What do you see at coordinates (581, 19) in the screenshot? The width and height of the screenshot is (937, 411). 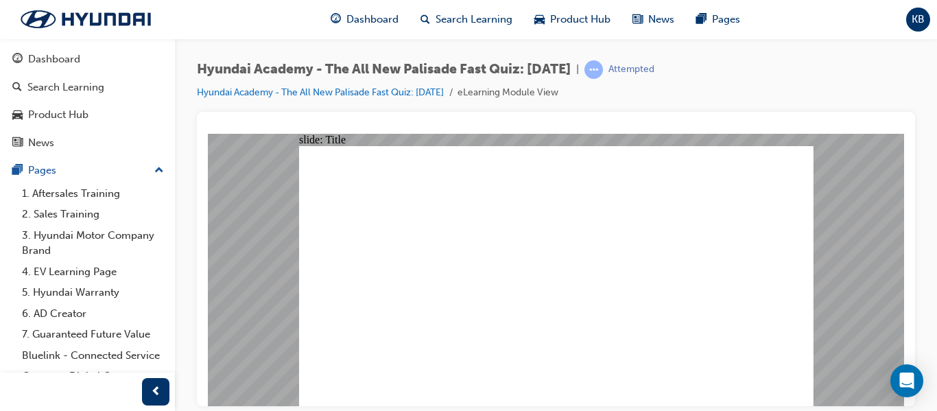 I see `span: Product Hub` at bounding box center [581, 19].